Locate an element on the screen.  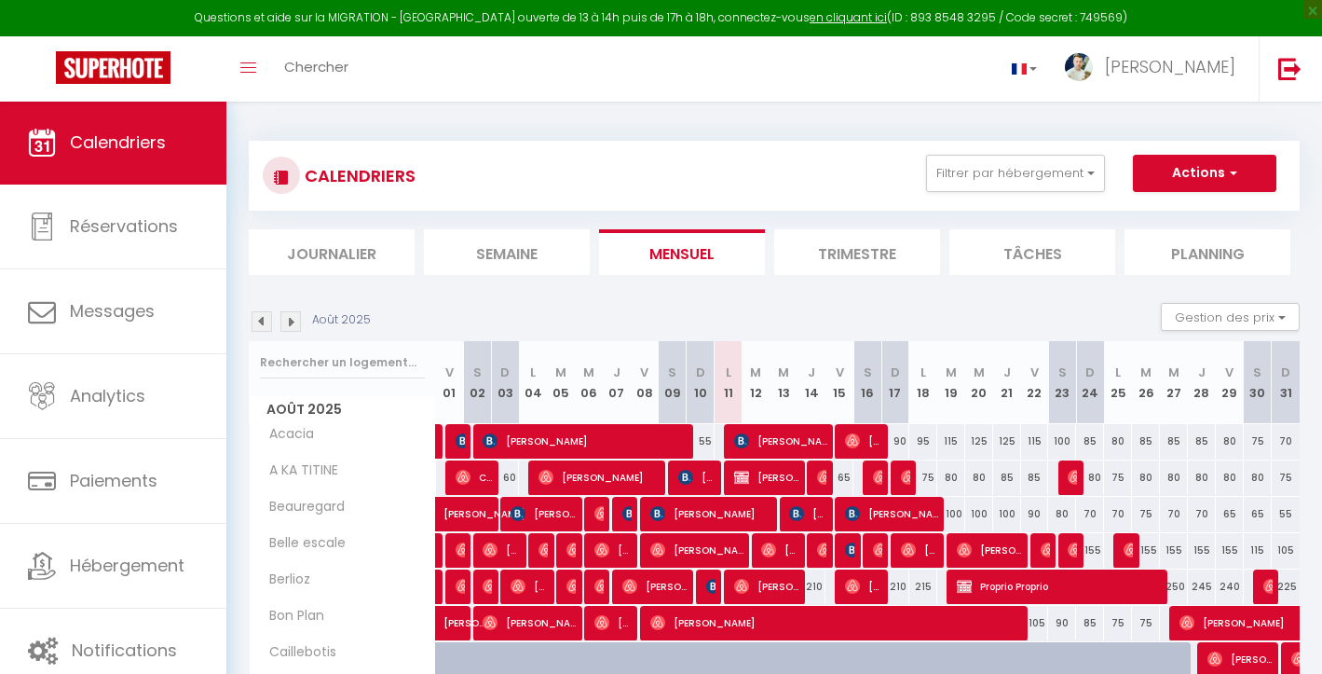
th: 11 is located at coordinates (729, 382).